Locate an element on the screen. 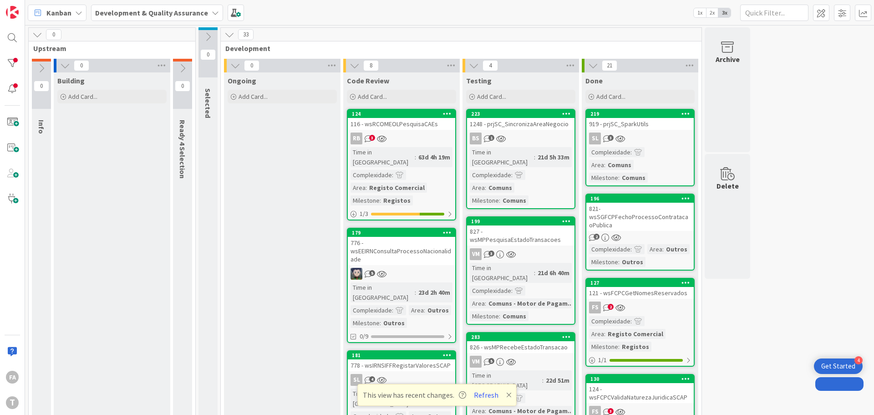  div: 199827 - wsMPPesquisaEstadoTransacoes is located at coordinates (521, 231).